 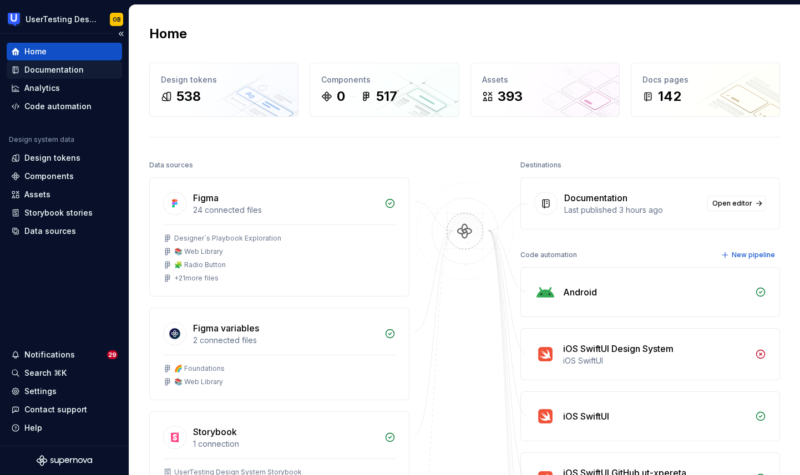 I want to click on a: Figma24 connected filesDesigner´s Playbook Exploration📚 Web Library🧩 Radio Button+21more files, so click(x=279, y=237).